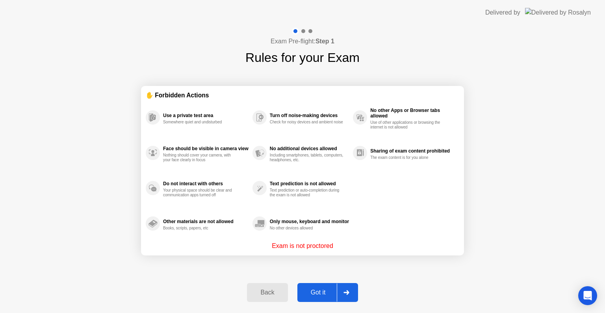 The width and height of the screenshot is (605, 313). What do you see at coordinates (303, 95) in the screenshot?
I see `div: ✋ Forbidden Actions` at bounding box center [303, 95].